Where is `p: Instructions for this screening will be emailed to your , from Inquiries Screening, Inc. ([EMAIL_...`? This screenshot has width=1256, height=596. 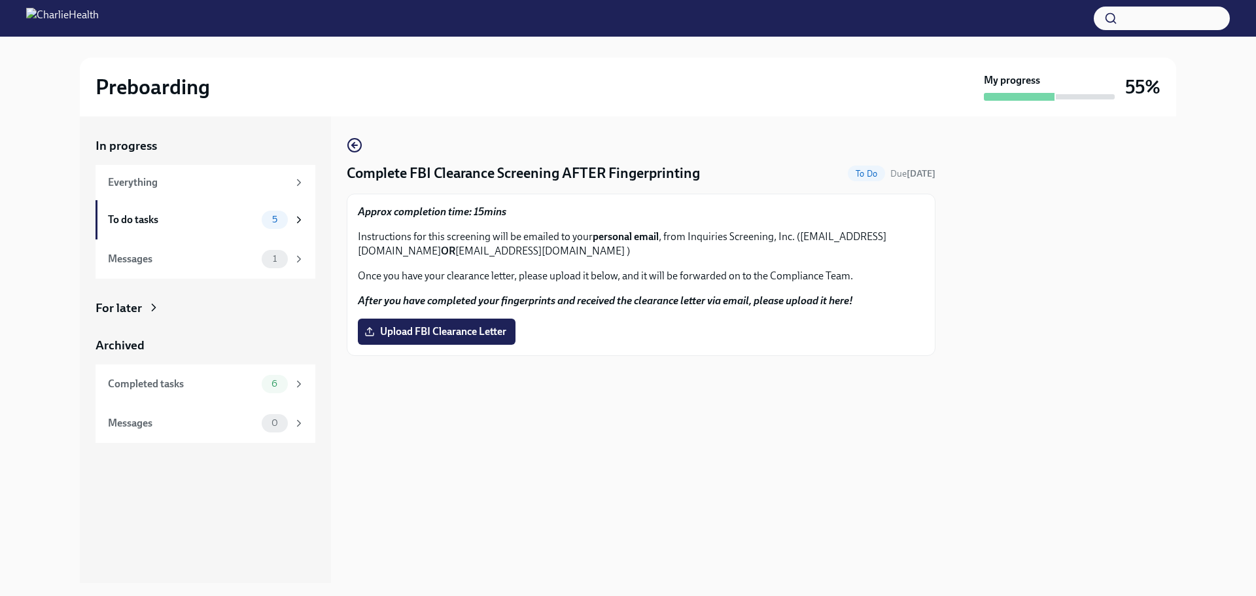 p: Instructions for this screening will be emailed to your , from Inquiries Screening, Inc. ([EMAIL_... is located at coordinates (641, 244).